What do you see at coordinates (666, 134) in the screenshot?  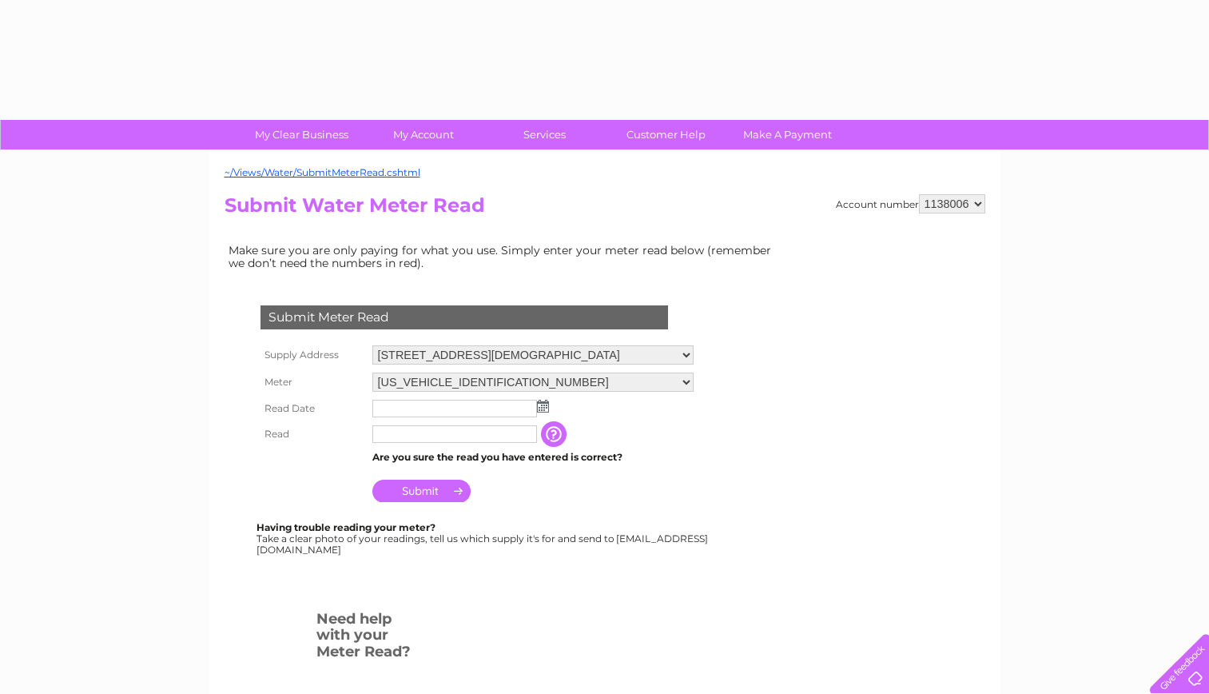 I see `a: Customer Help` at bounding box center [666, 134].